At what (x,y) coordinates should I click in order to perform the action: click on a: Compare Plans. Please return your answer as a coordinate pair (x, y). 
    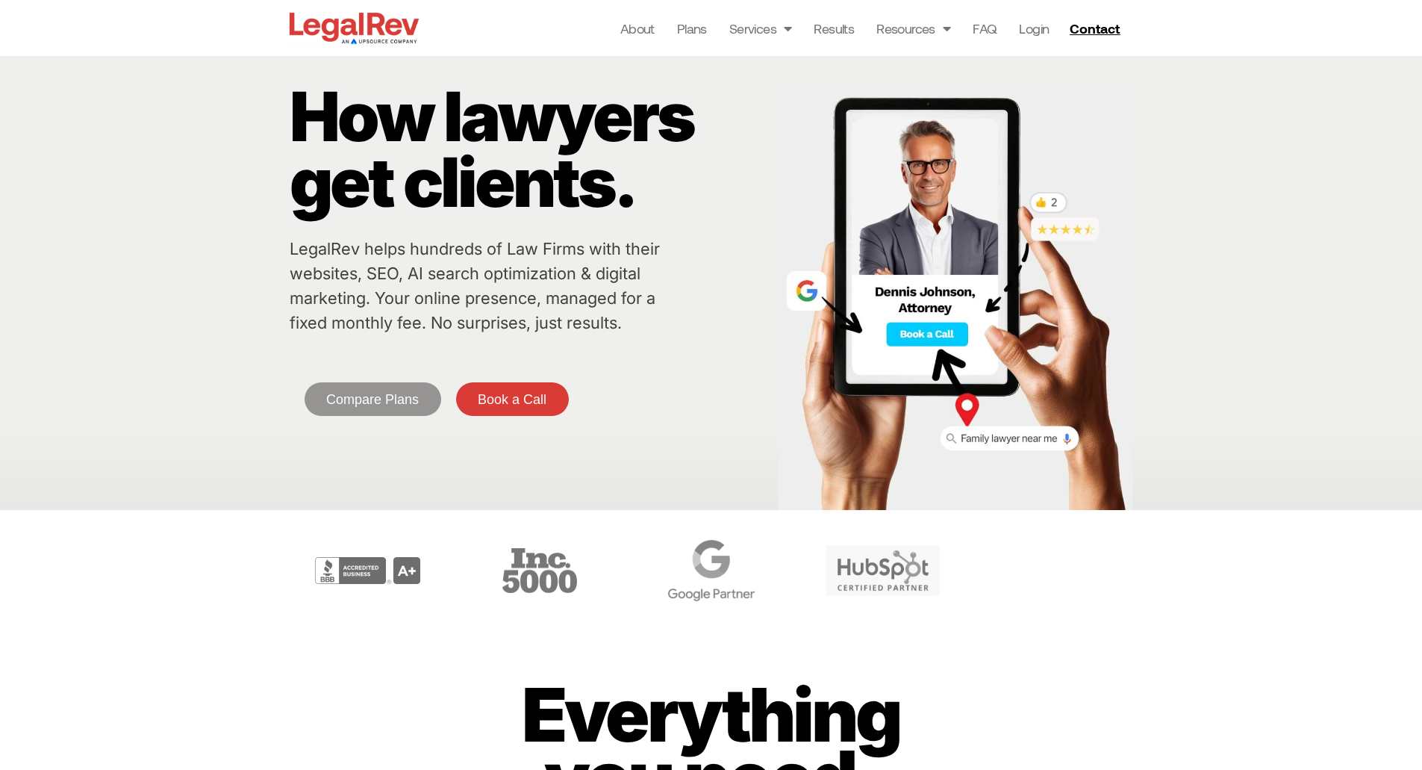
    Looking at the image, I should click on (372, 399).